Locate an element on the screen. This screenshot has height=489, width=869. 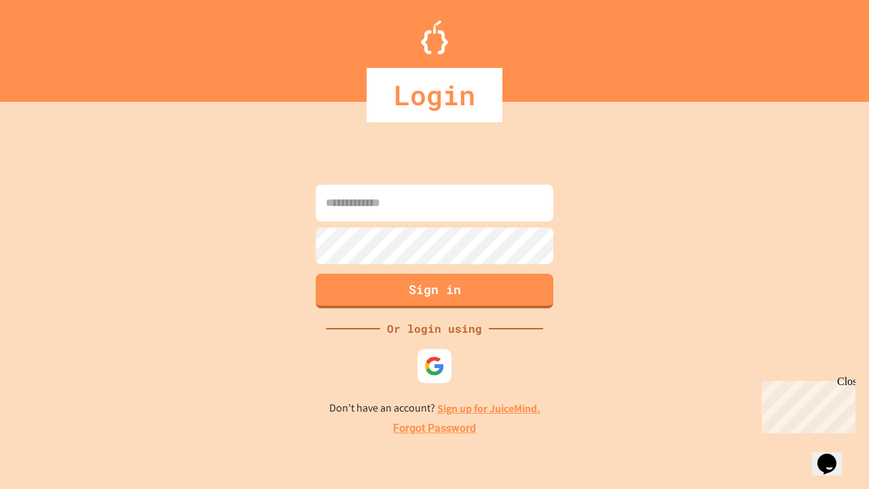
p: Don't have an account? is located at coordinates (435, 408).